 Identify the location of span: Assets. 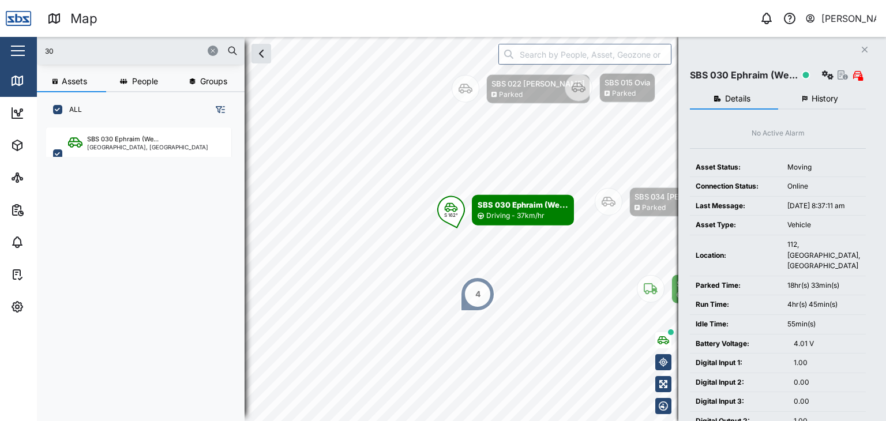
(74, 81).